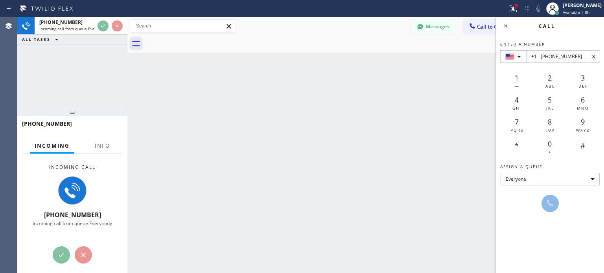 The width and height of the screenshot is (604, 273). What do you see at coordinates (583, 130) in the screenshot?
I see `span: WXYZ` at bounding box center [583, 130].